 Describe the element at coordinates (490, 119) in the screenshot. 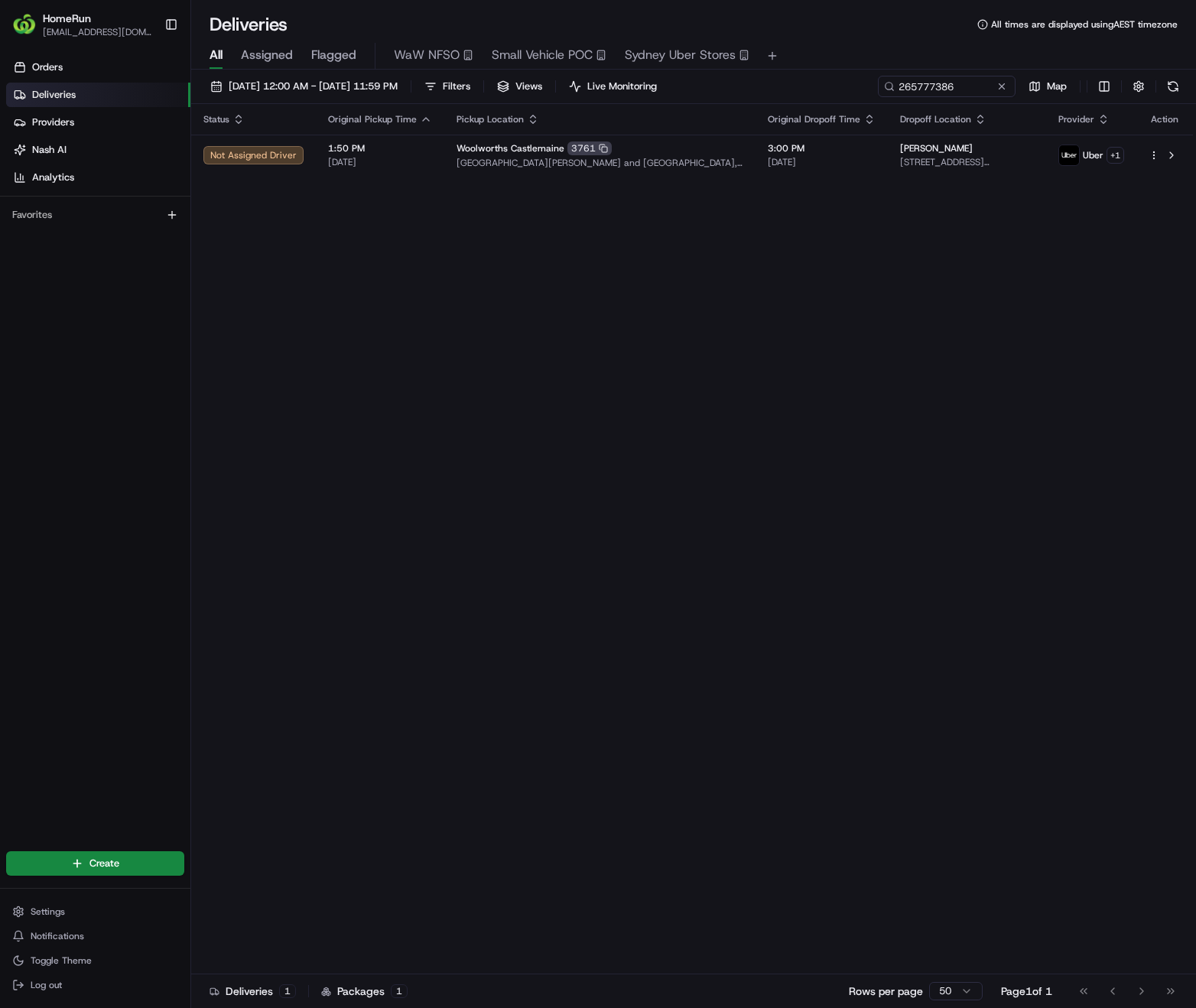

I see `span: Pickup Location` at that location.